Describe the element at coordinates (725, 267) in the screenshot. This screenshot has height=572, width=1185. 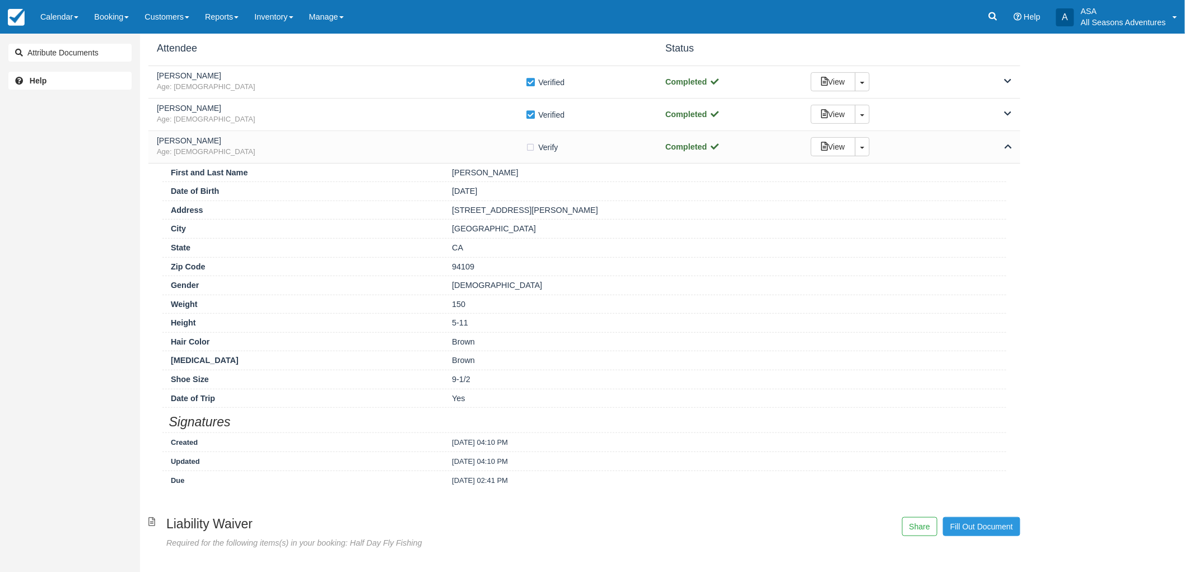
I see `div: 94109` at that location.